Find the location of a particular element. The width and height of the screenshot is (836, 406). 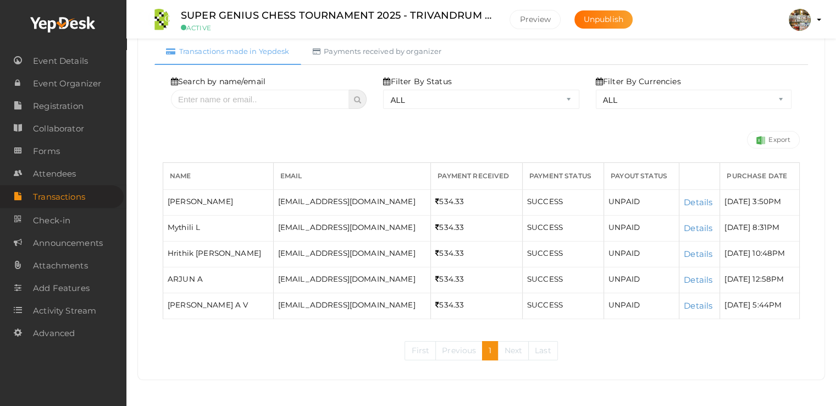

th: Email is located at coordinates (352, 175).